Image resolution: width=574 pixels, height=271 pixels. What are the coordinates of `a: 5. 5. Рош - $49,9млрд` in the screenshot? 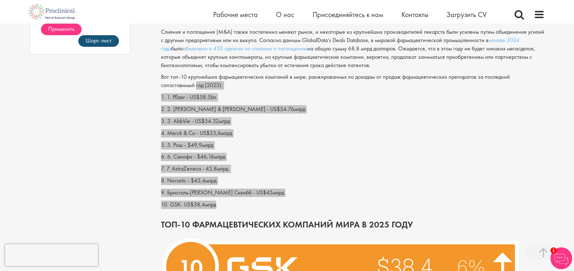 It's located at (187, 145).